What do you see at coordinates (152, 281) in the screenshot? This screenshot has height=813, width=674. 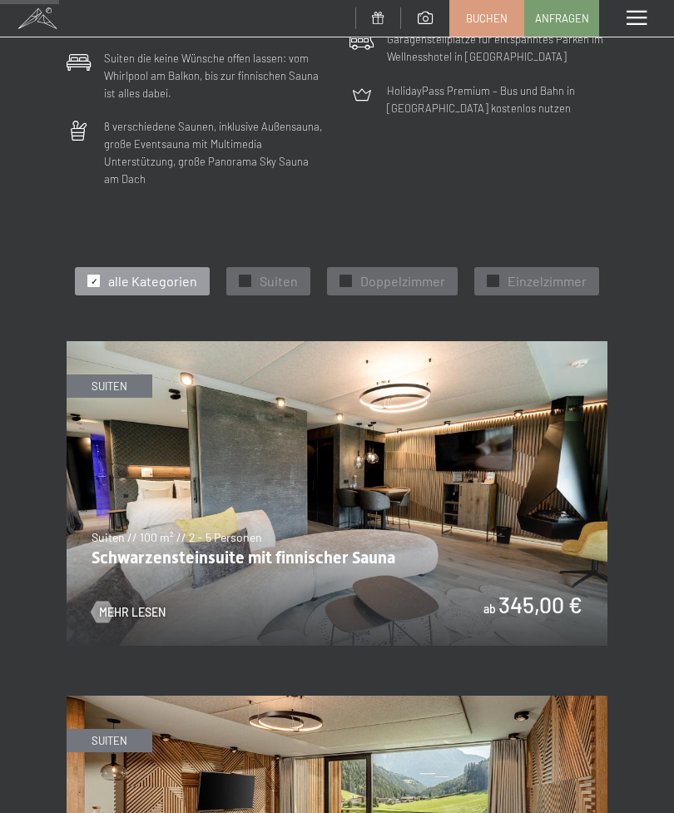 I see `span: alle Kategorien` at bounding box center [152, 281].